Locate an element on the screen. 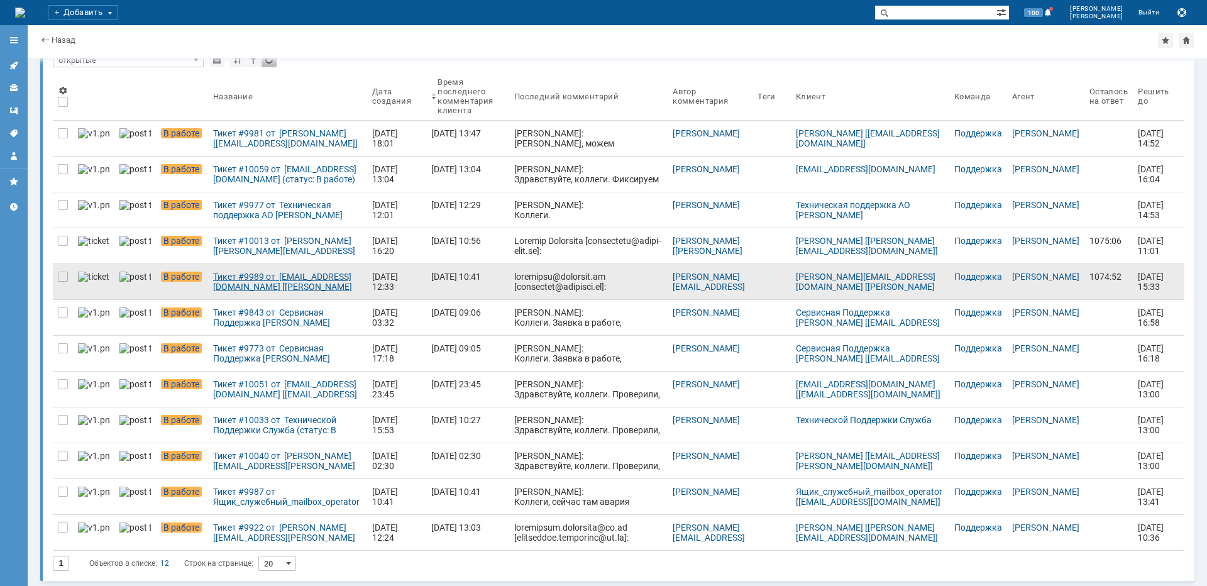 The width and height of the screenshot is (1207, 586). a: Активности is located at coordinates (14, 65).